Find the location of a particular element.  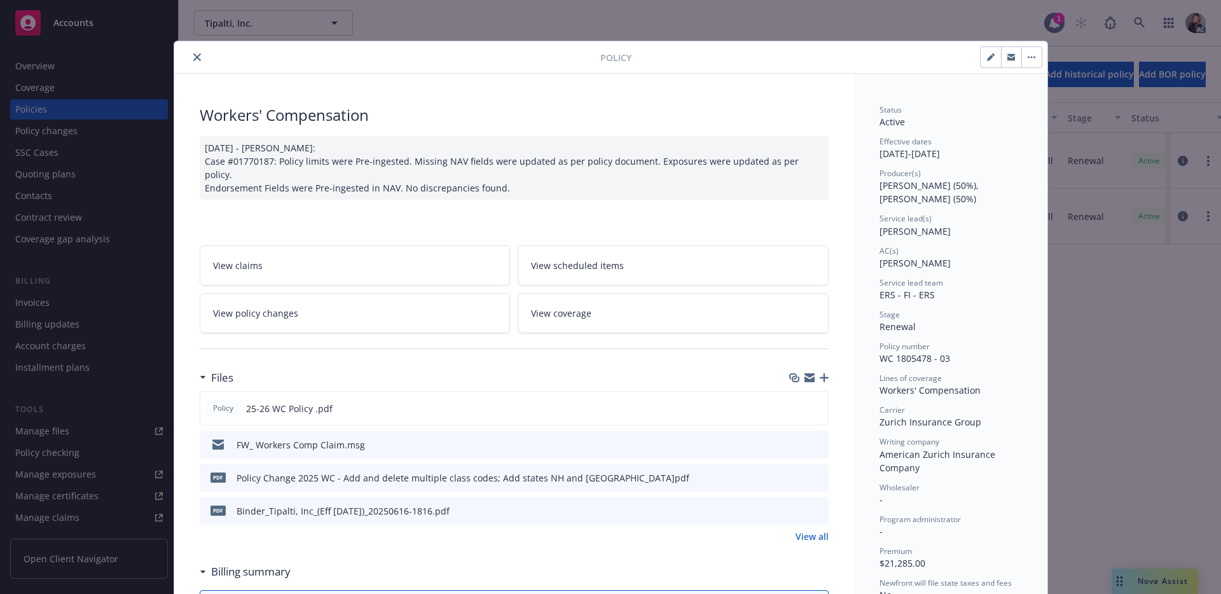

a: View coverage is located at coordinates (673, 313).